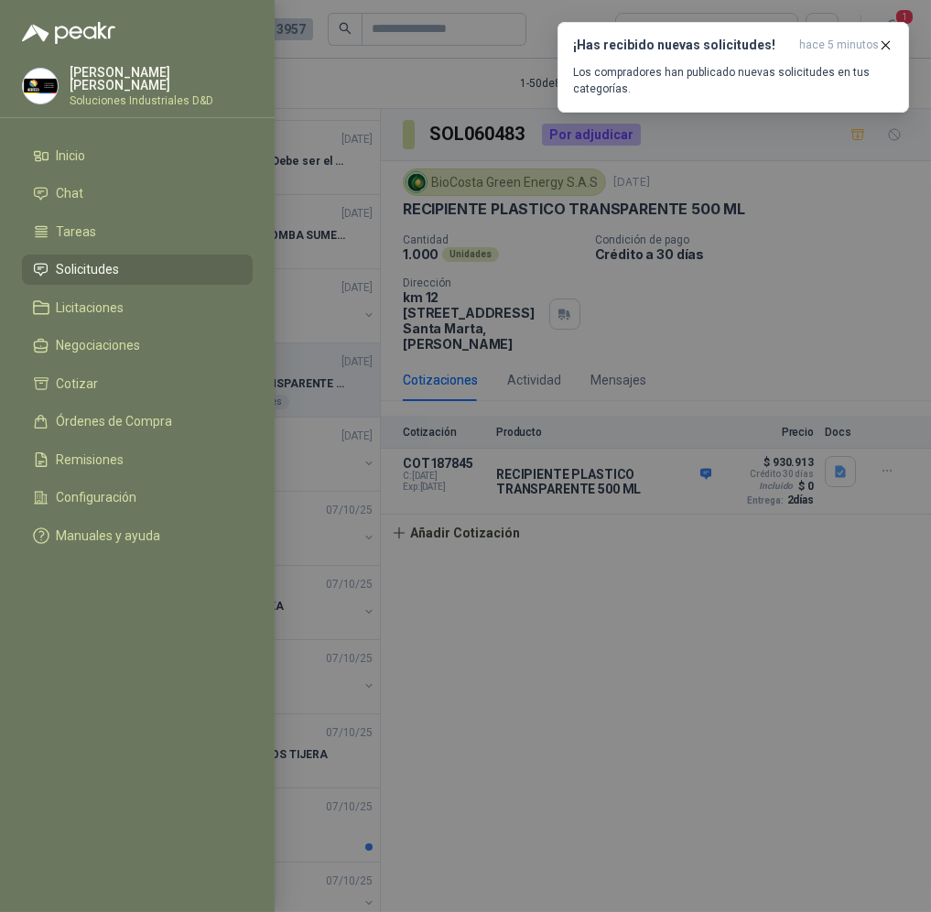 This screenshot has width=931, height=912. I want to click on span: Configuración, so click(97, 497).